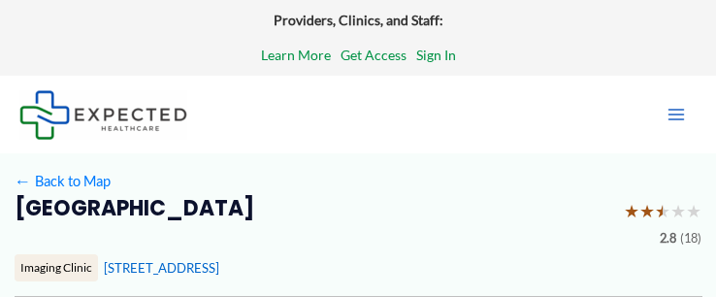  What do you see at coordinates (667, 239) in the screenshot?
I see `span: 2.8` at bounding box center [667, 239].